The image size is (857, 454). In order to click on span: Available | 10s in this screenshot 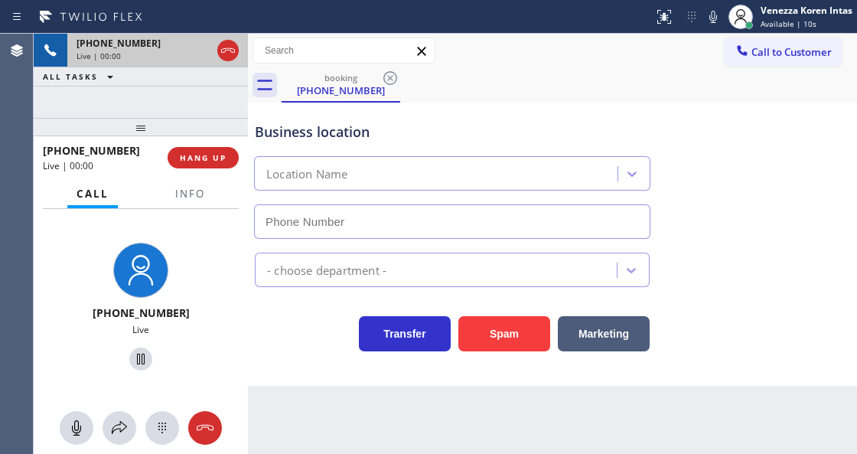, I will do `click(788, 24)`.